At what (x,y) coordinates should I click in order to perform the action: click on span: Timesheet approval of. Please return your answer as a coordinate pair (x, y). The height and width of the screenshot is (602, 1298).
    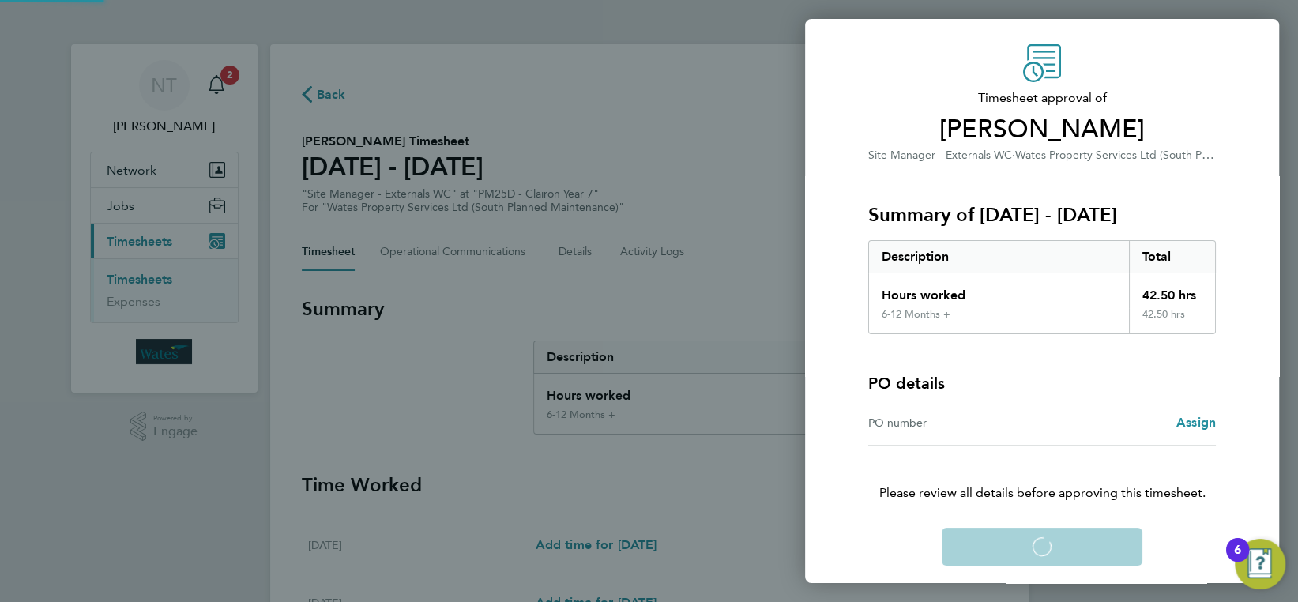
    Looking at the image, I should click on (1042, 98).